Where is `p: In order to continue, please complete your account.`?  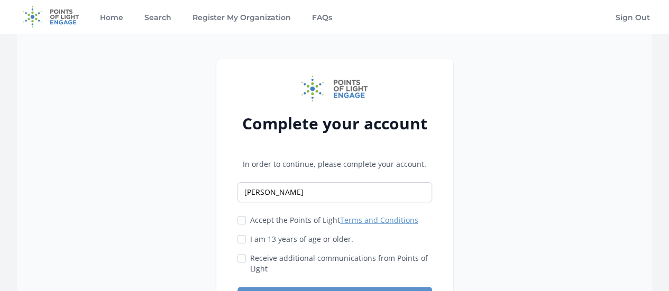
p: In order to continue, please complete your account. is located at coordinates (335, 164).